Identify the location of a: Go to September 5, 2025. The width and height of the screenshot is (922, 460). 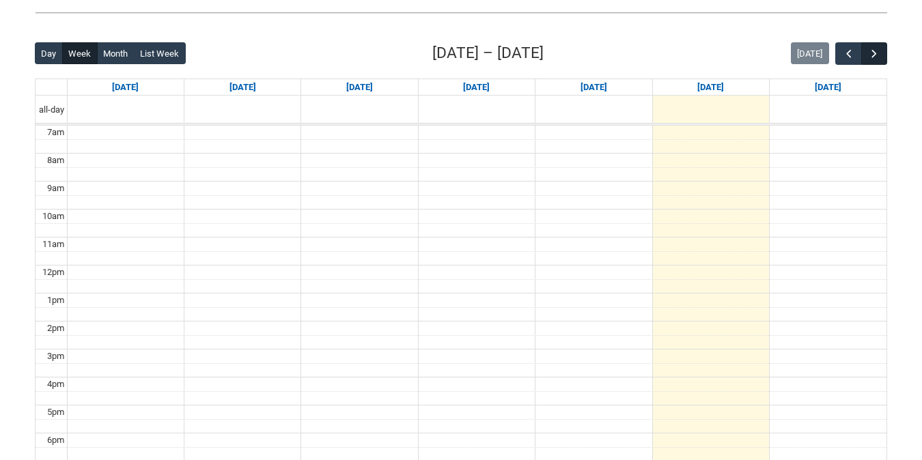
(710, 87).